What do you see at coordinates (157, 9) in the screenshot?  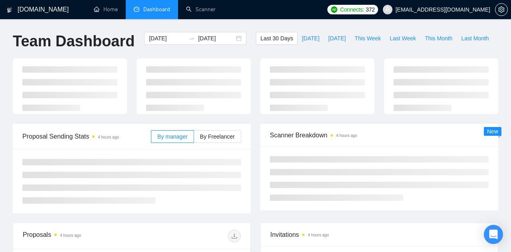 I see `span: Dashboard` at bounding box center [157, 9].